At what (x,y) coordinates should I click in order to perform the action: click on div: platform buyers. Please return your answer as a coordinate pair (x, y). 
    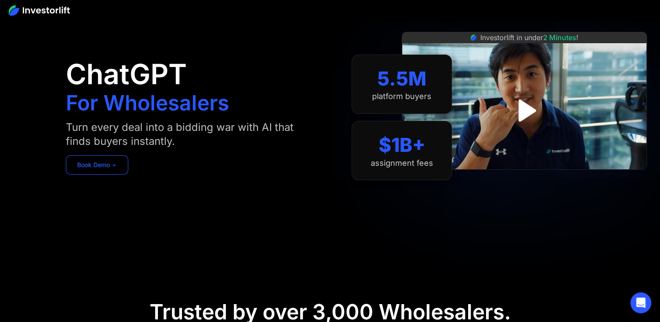
    Looking at the image, I should click on (402, 96).